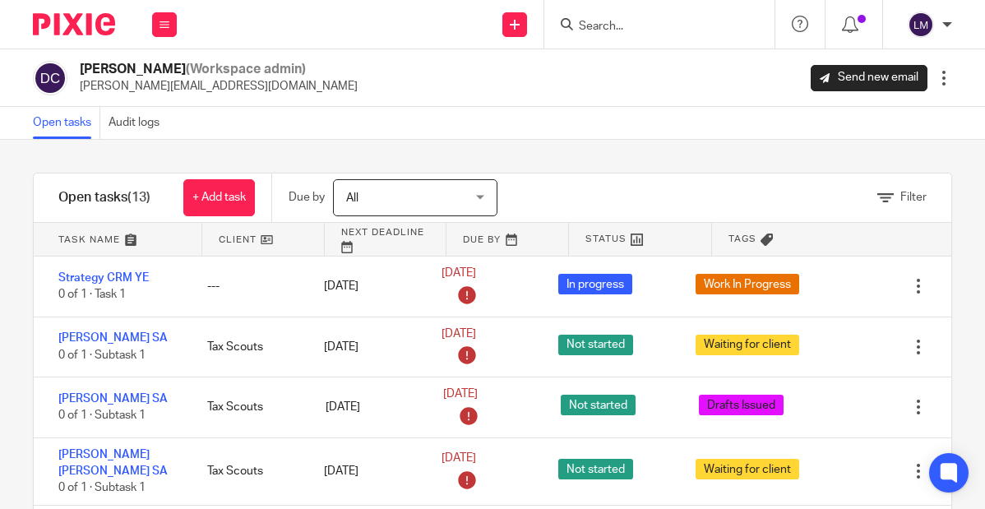 This screenshot has width=985, height=509. I want to click on span: In progress, so click(595, 284).